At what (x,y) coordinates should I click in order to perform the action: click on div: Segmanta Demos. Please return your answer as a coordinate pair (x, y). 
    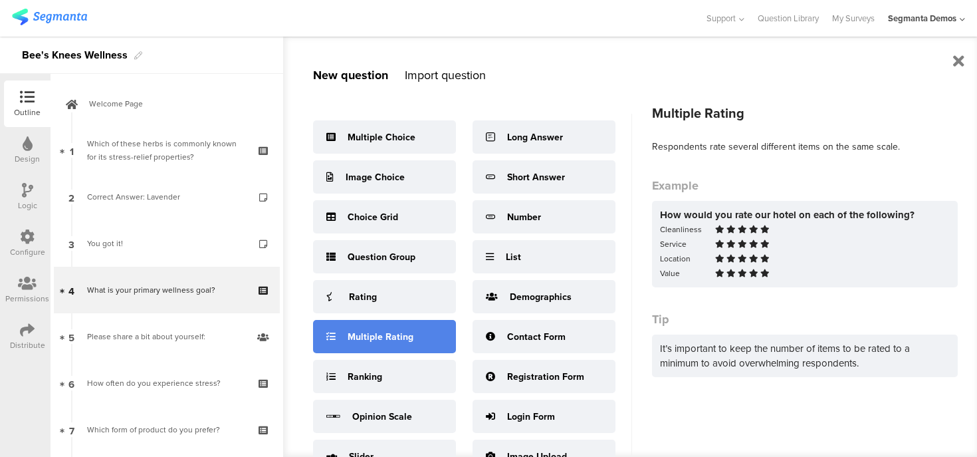
    Looking at the image, I should click on (922, 18).